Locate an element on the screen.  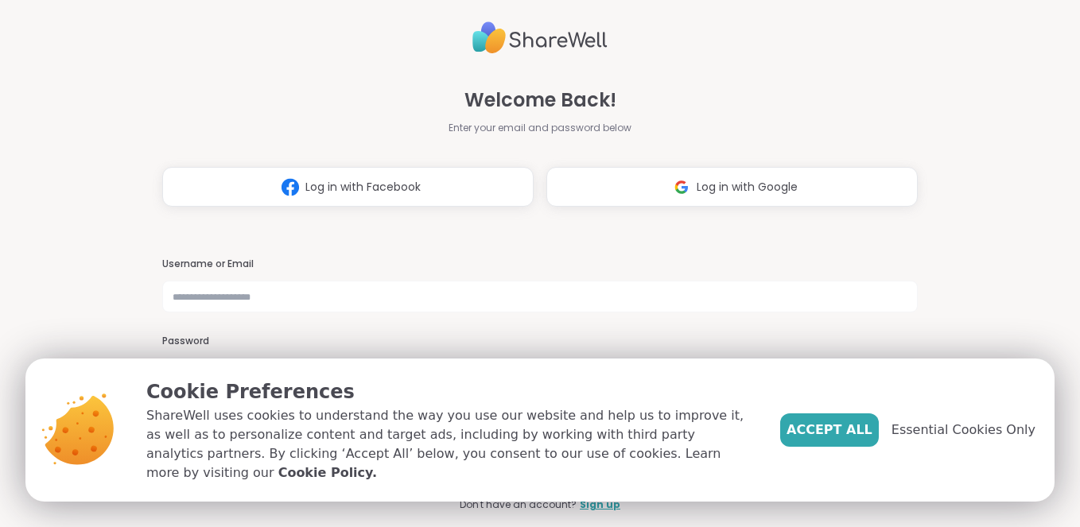
button: Accept All is located at coordinates (829, 430).